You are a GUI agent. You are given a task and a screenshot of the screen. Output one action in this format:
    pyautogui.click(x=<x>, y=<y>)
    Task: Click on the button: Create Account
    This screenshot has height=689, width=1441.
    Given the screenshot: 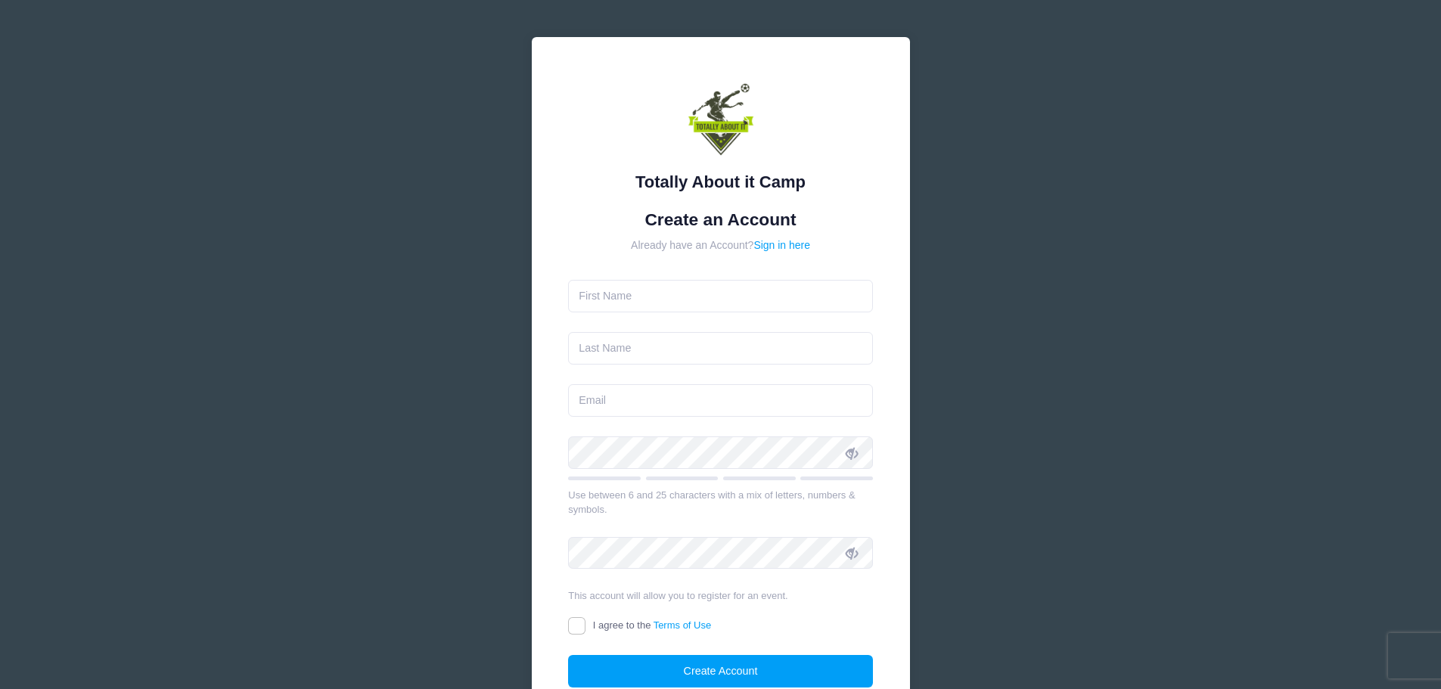 What is the action you would take?
    pyautogui.click(x=720, y=671)
    